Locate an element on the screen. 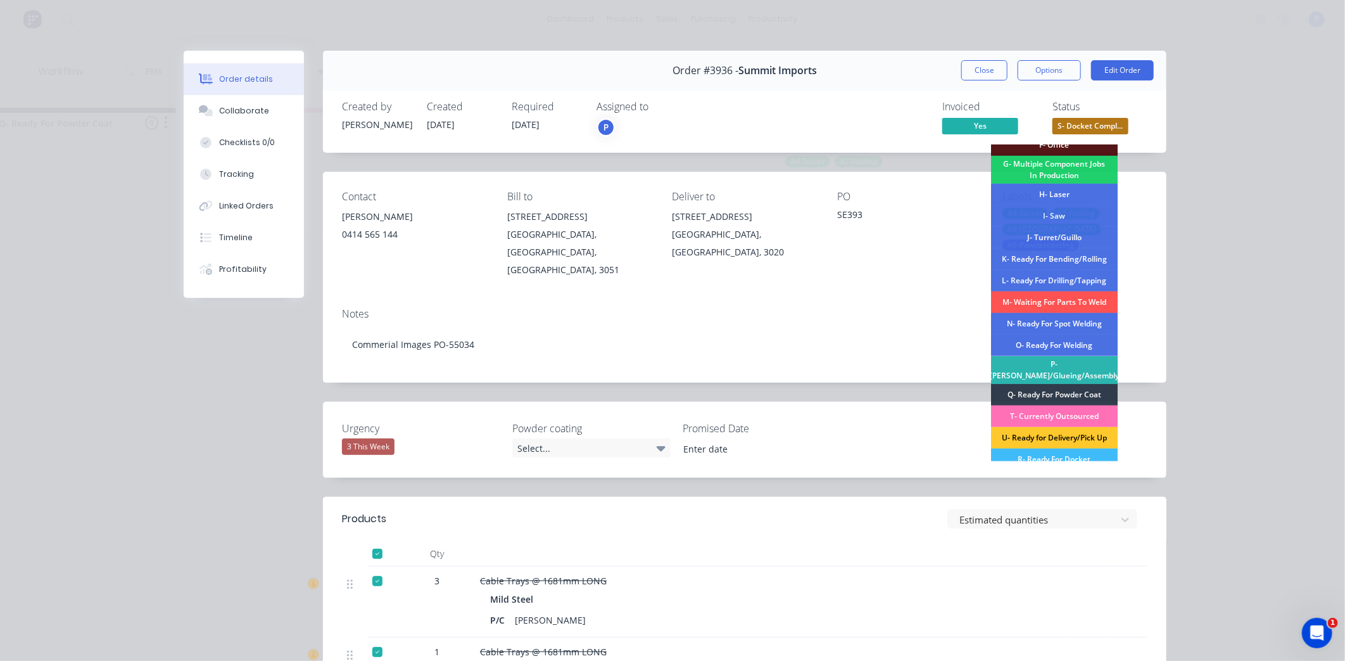 Image resolution: width=1345 pixels, height=661 pixels. div: Notes is located at coordinates (745, 313).